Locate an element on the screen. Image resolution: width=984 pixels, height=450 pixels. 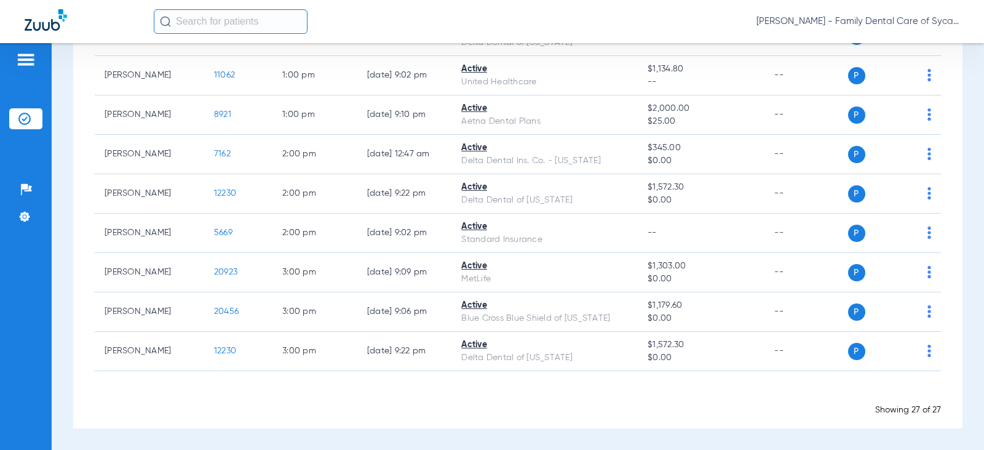
div: Standard Insurance is located at coordinates (544, 239).